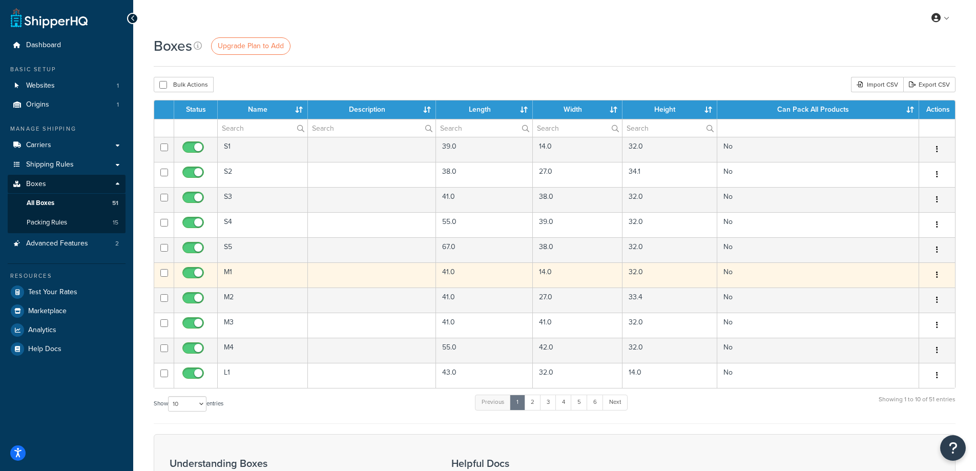  I want to click on a: ShipperHQ Home, so click(49, 18).